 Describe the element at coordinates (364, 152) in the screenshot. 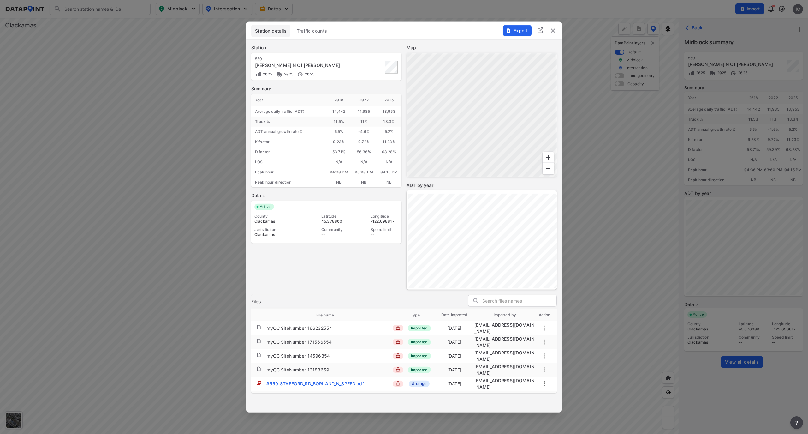

I see `div: 50.30%` at that location.